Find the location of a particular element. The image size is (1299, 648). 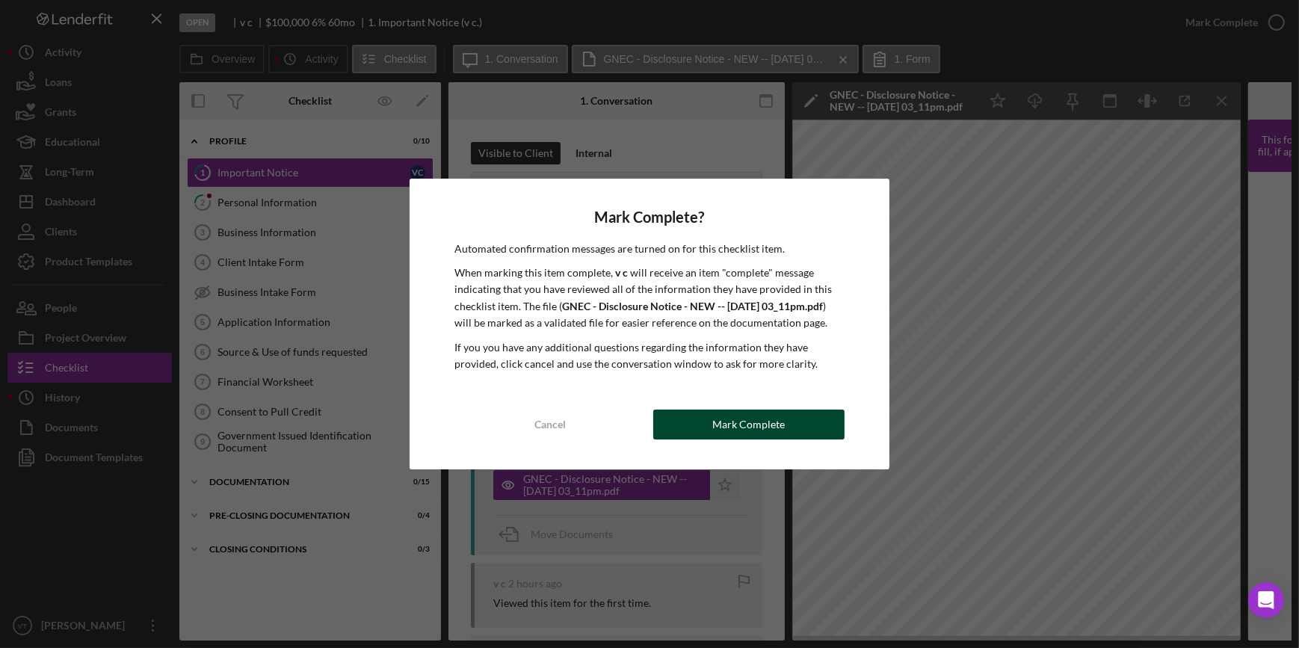

div: Cancel is located at coordinates (550, 425).